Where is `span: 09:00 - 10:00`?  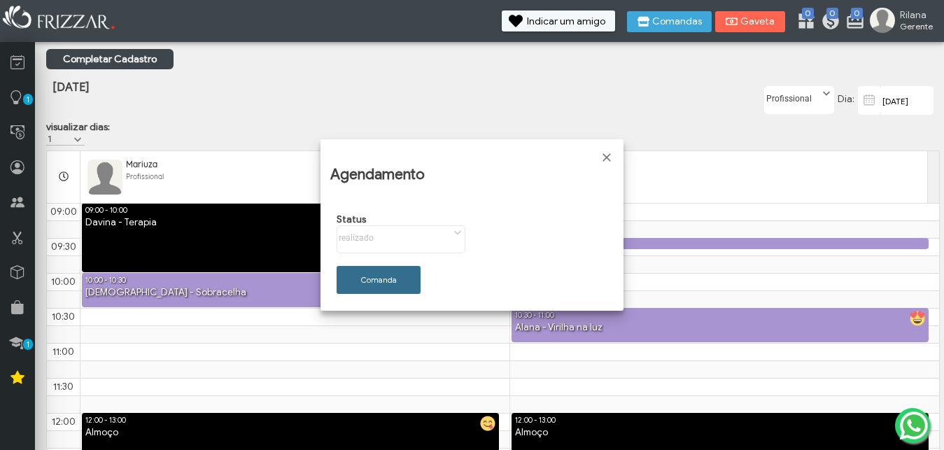 span: 09:00 - 10:00 is located at coordinates (106, 210).